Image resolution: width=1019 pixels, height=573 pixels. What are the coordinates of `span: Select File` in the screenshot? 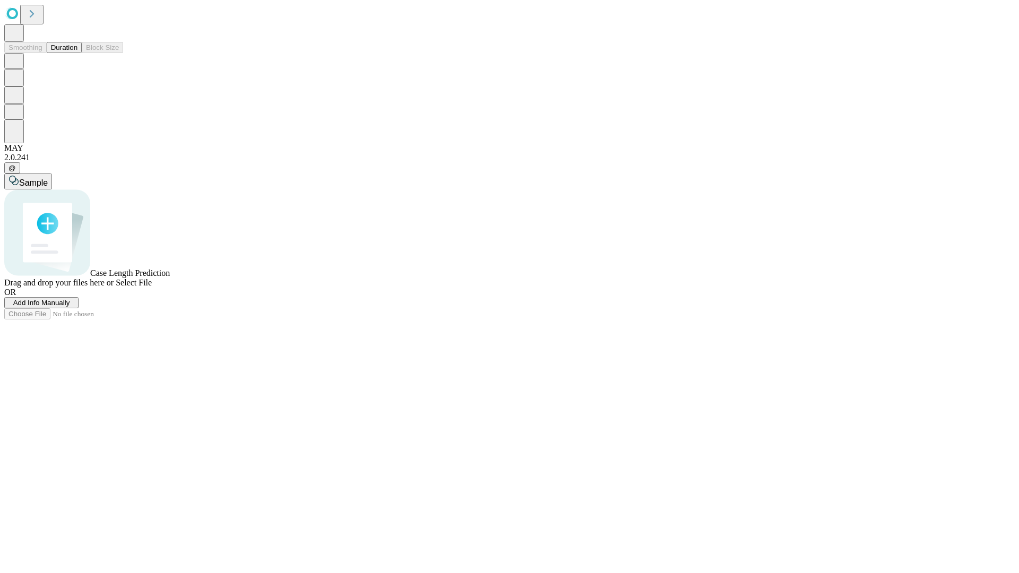 It's located at (134, 282).